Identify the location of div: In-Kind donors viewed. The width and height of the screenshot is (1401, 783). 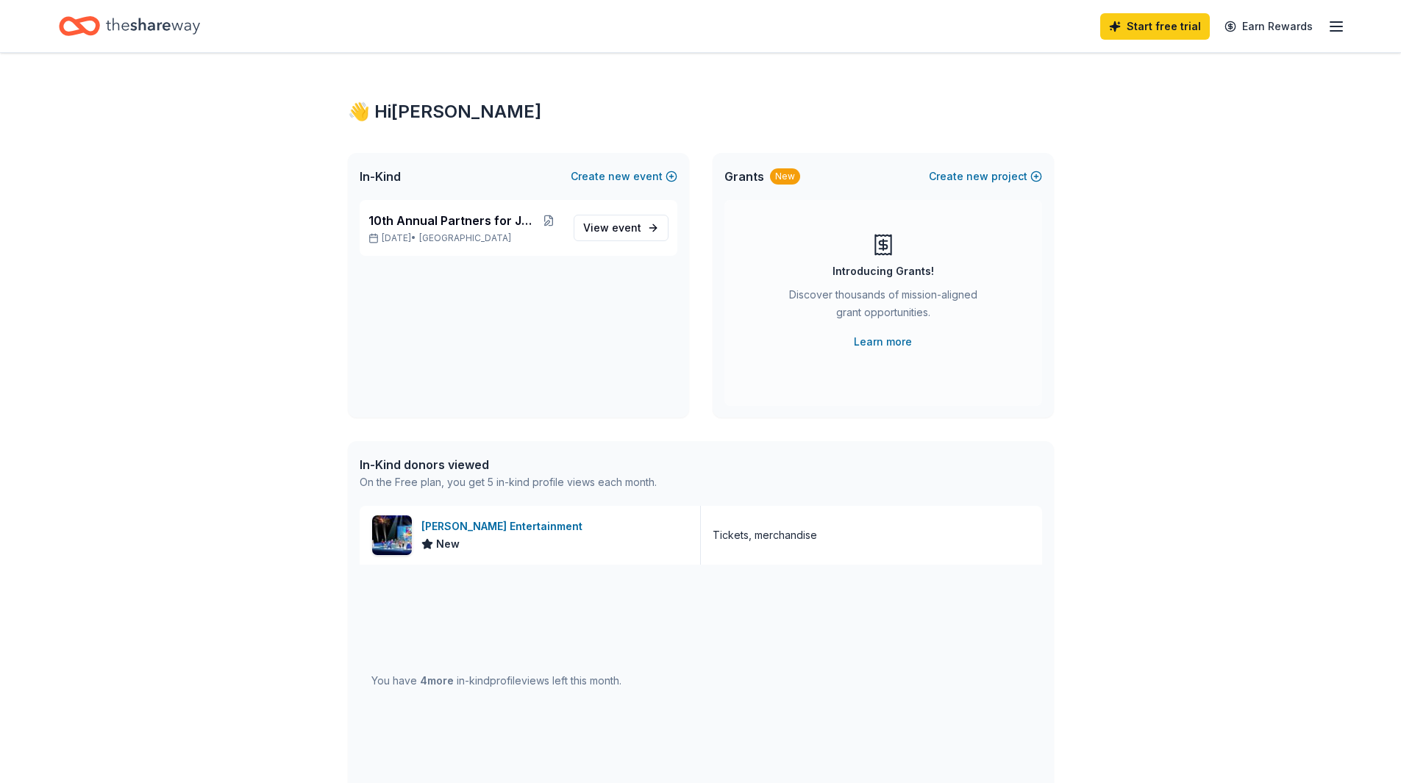
(508, 465).